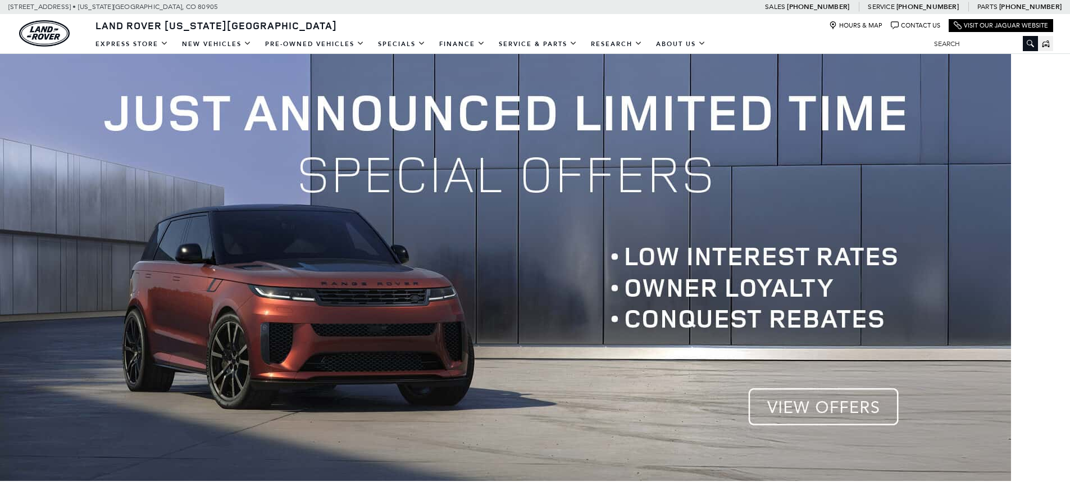 The width and height of the screenshot is (1070, 504). What do you see at coordinates (982, 44) in the screenshot?
I see `input: Search` at bounding box center [982, 44].